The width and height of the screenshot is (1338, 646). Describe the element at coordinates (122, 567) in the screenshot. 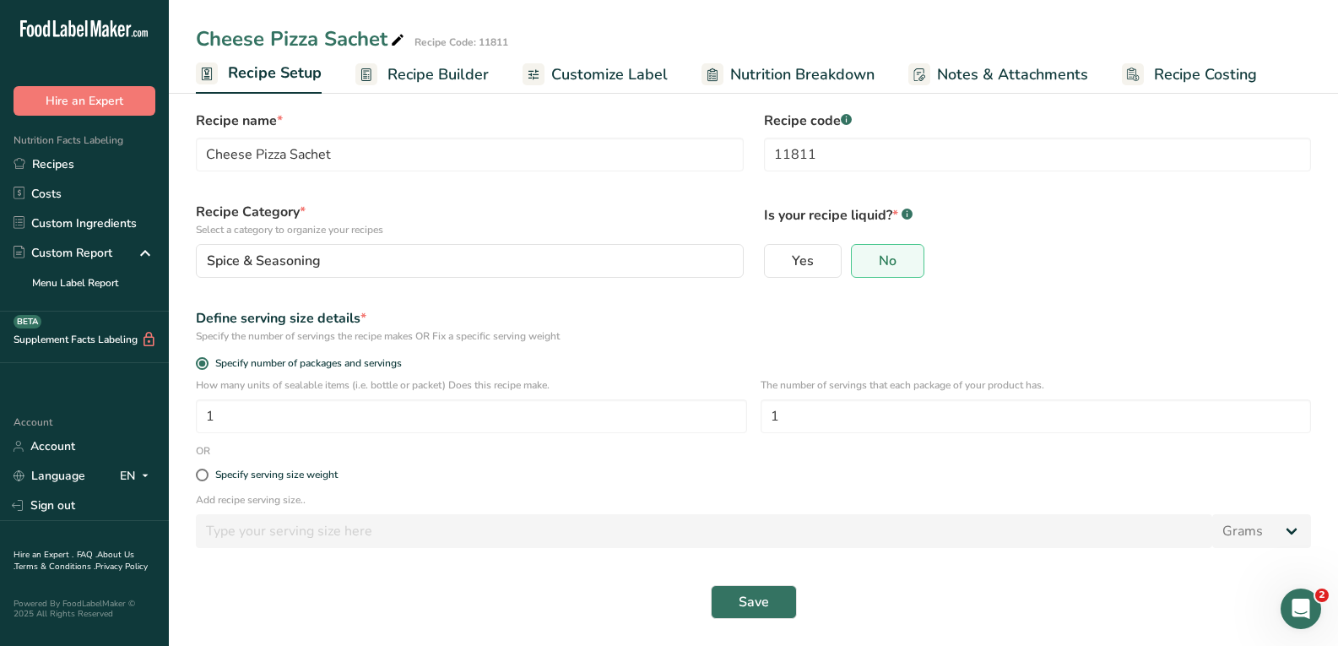

I see `a: Privacy Policy` at that location.